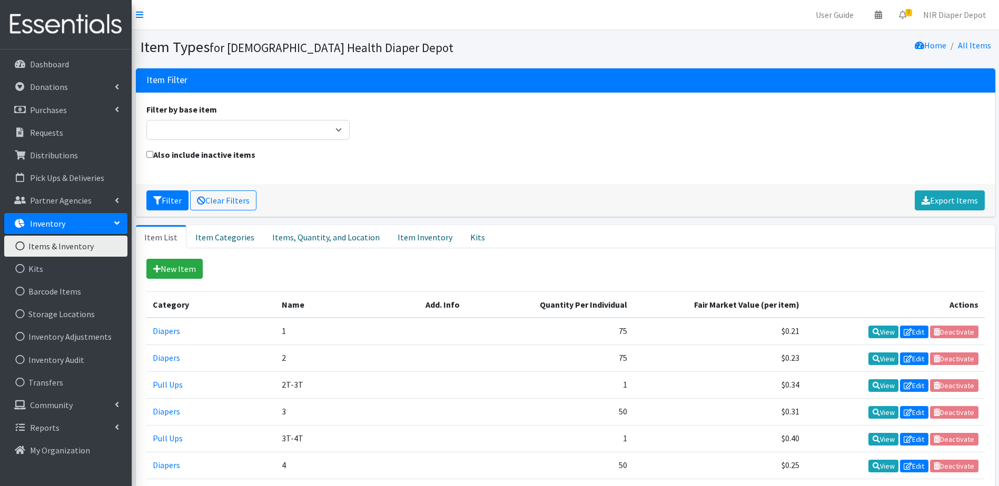  I want to click on a: Pick Ups & Deliveries, so click(66, 178).